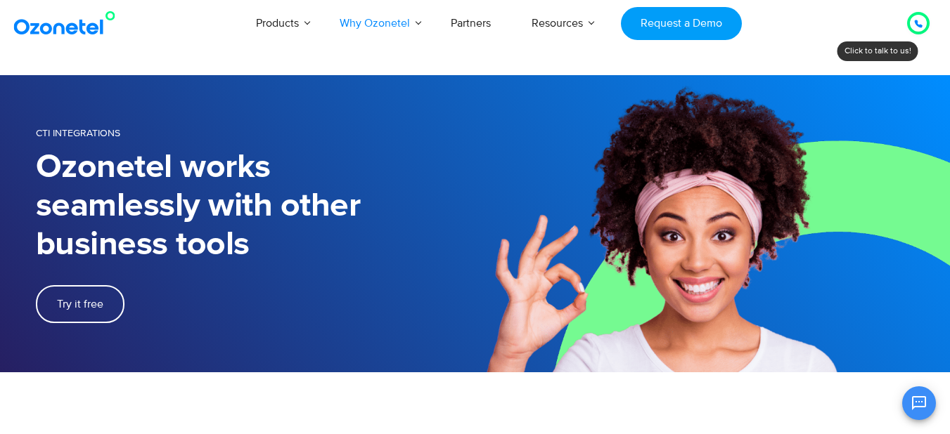 The width and height of the screenshot is (950, 434). Describe the element at coordinates (78, 133) in the screenshot. I see `span: CTI Integrations` at that location.